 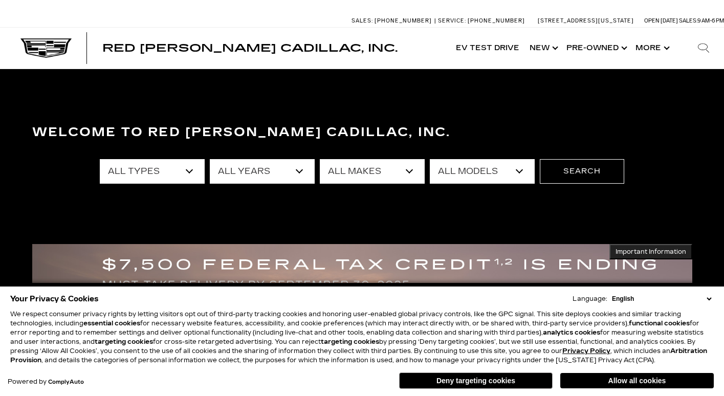 What do you see at coordinates (637, 380) in the screenshot?
I see `button: Allow all cookies` at bounding box center [637, 380].